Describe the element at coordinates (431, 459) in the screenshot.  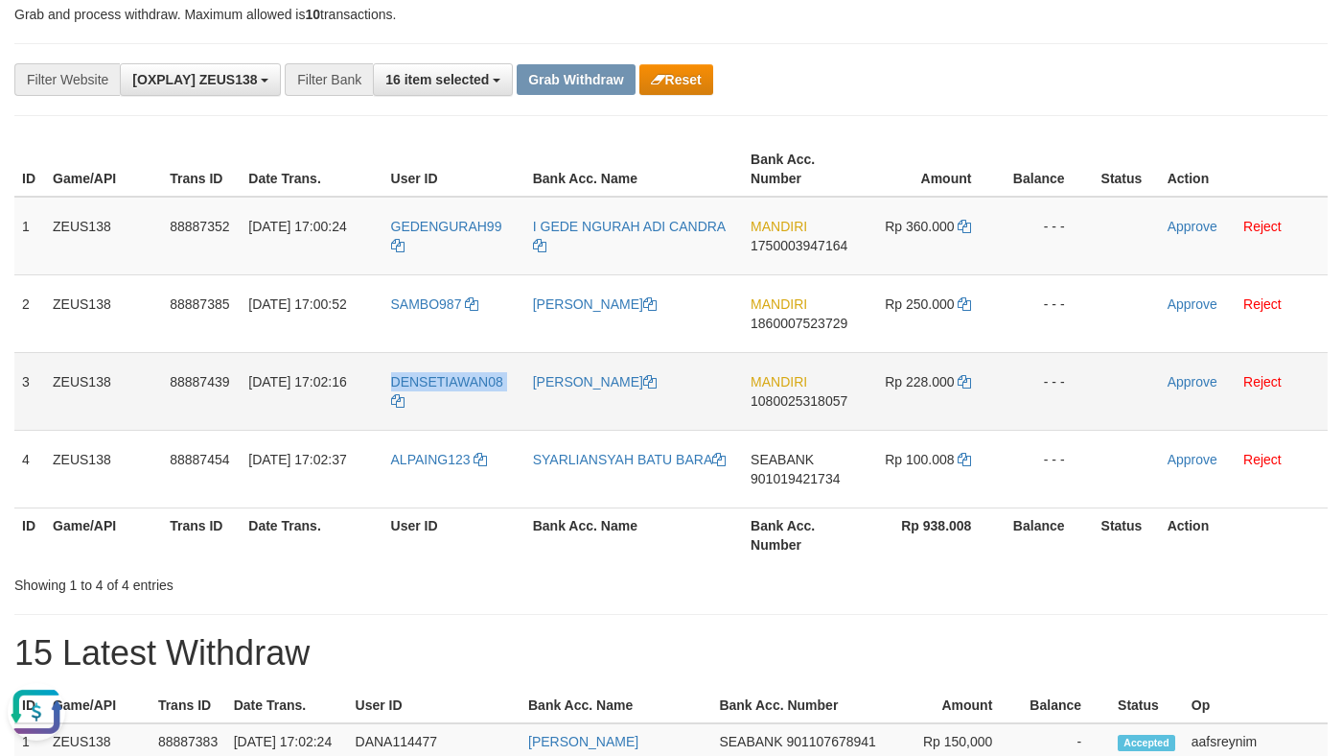
I see `span: ALPAING123` at that location.